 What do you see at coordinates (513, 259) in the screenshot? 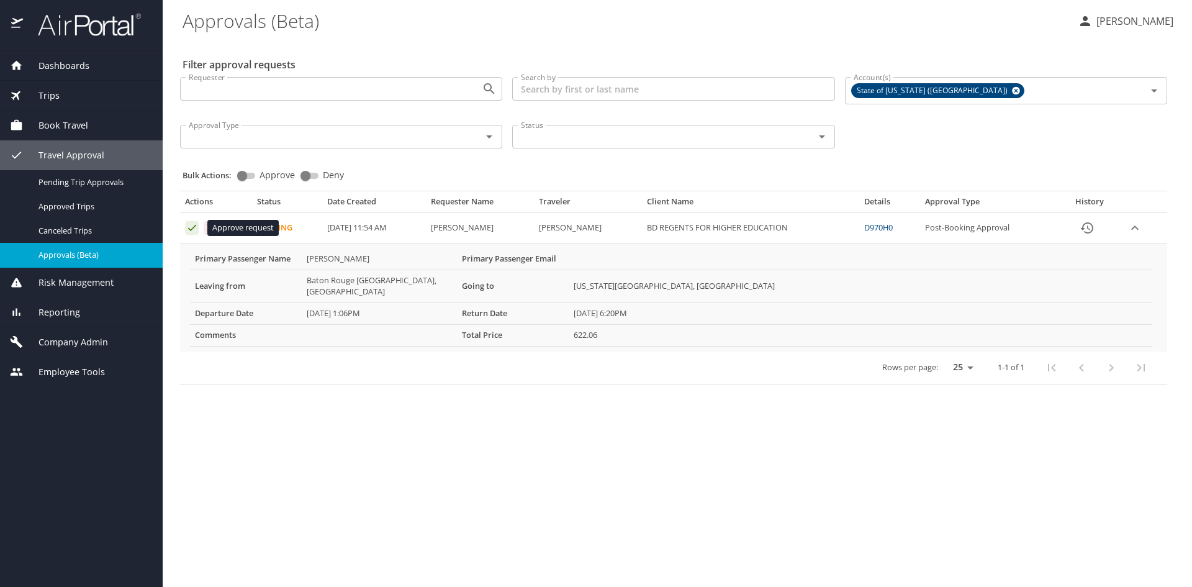
I see `th: Primary Passenger Email` at bounding box center [513, 259].